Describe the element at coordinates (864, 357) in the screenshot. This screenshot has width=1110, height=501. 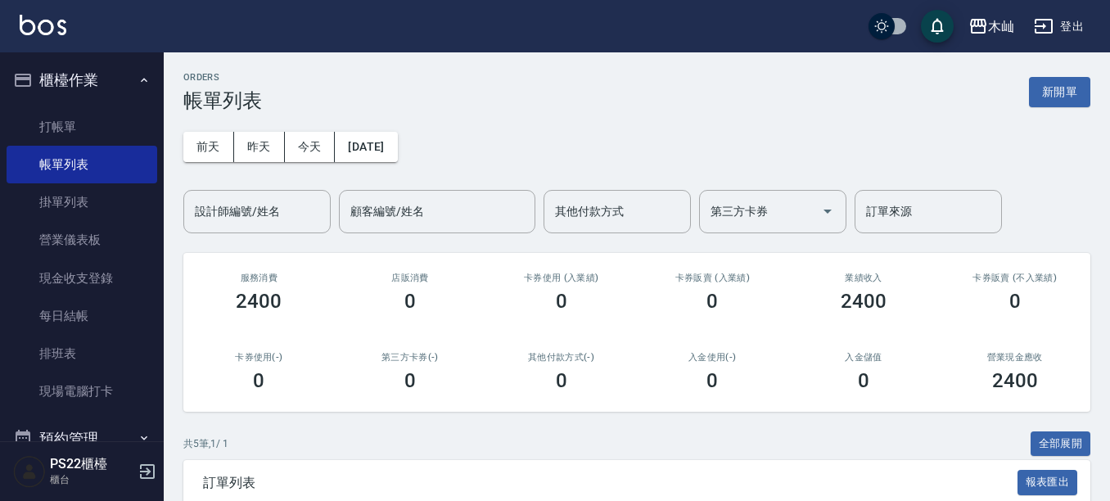
I see `h2: 入金儲值` at that location.